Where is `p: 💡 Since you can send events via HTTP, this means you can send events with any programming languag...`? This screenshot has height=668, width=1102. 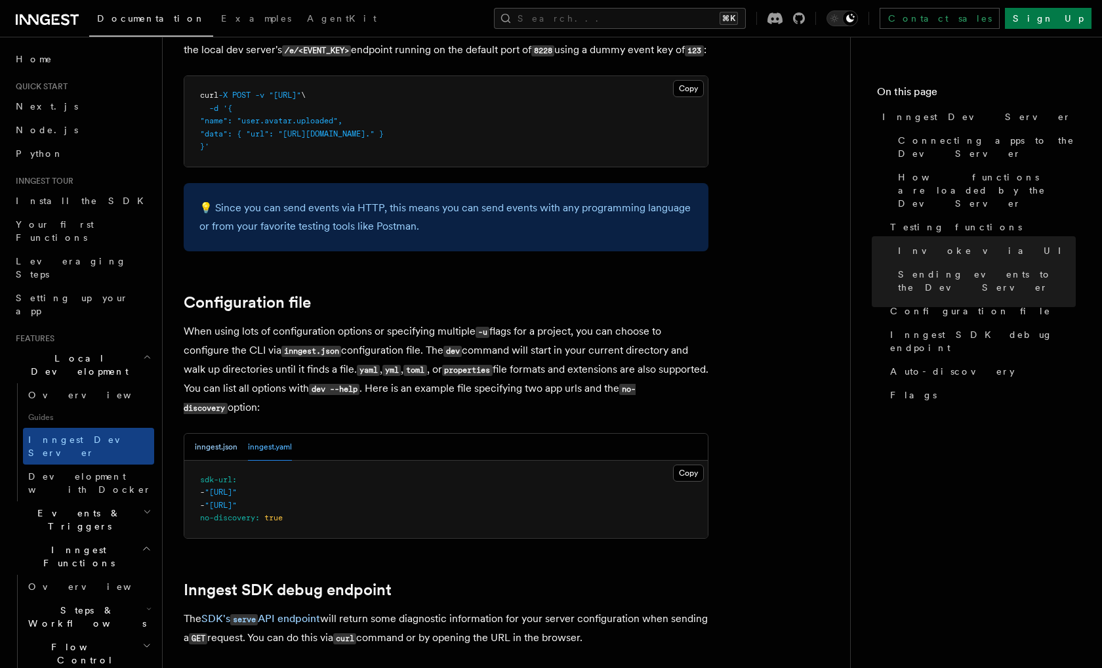
p: 💡 Since you can send events via HTTP, this means you can send events with any programming languag... is located at coordinates (446, 217).